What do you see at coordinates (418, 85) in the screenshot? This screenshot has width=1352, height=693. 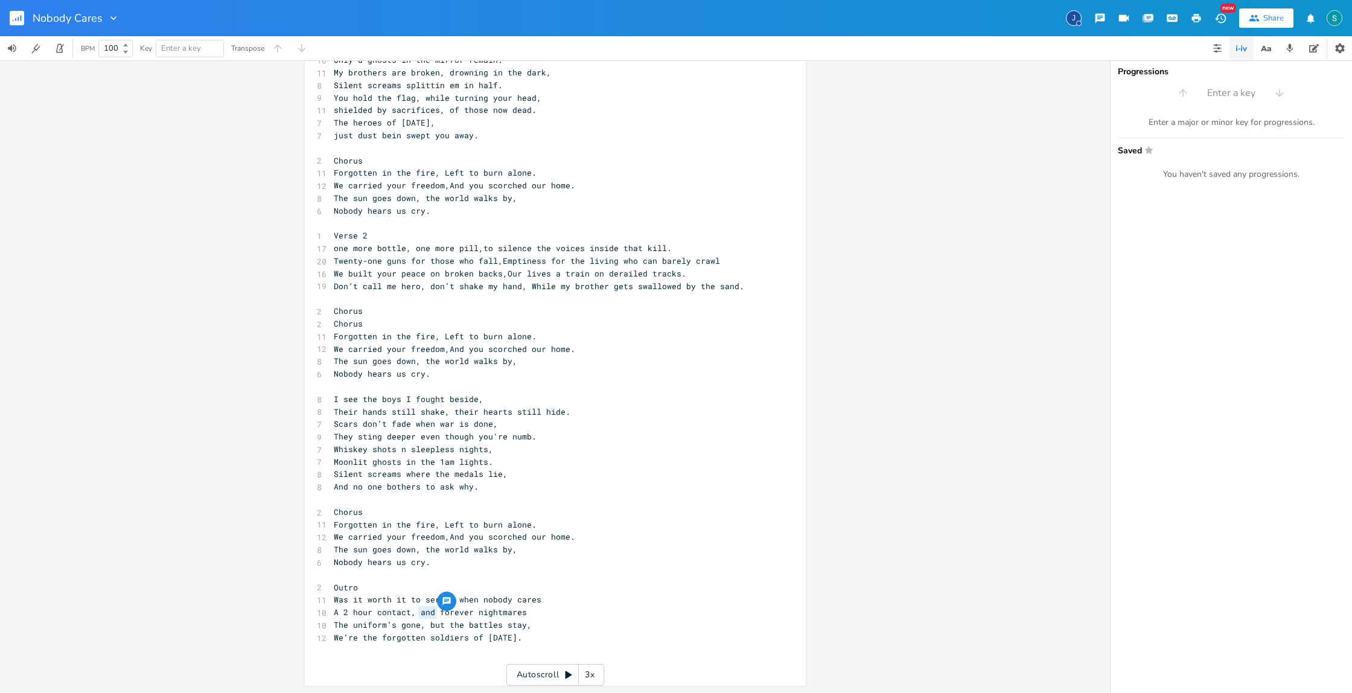 I see `span: Silent screams splittin em in half.` at bounding box center [418, 85].